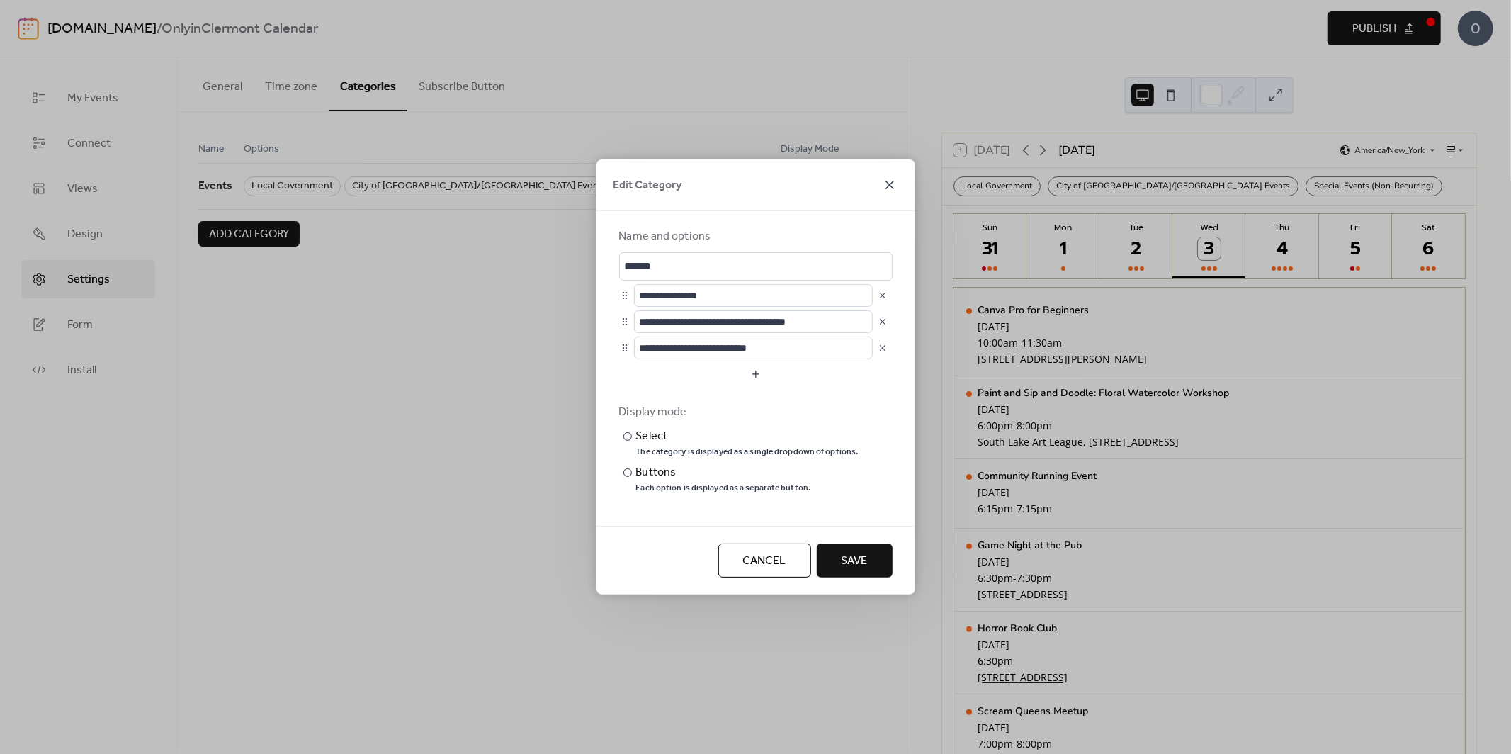 This screenshot has height=754, width=1511. I want to click on div: Each option is displayed as a separate button., so click(723, 488).